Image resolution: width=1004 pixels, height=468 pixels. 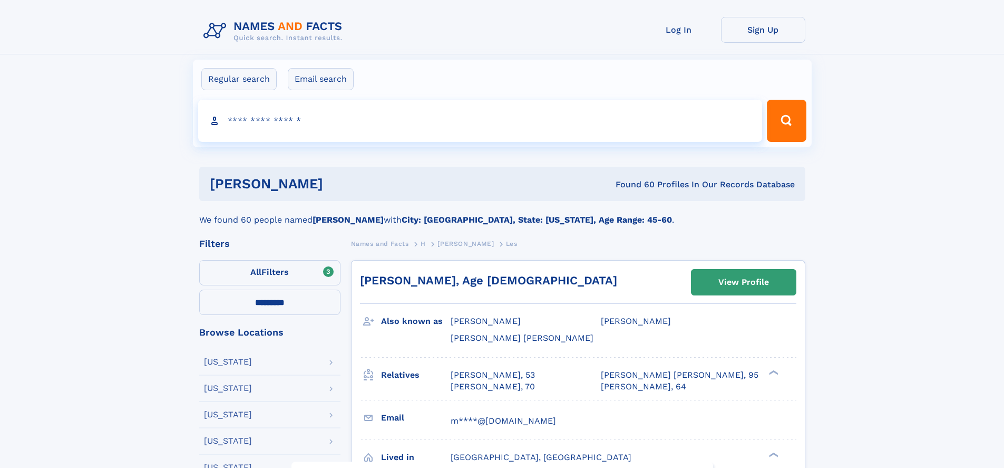 What do you see at coordinates (239, 79) in the screenshot?
I see `label: Regular search` at bounding box center [239, 79].